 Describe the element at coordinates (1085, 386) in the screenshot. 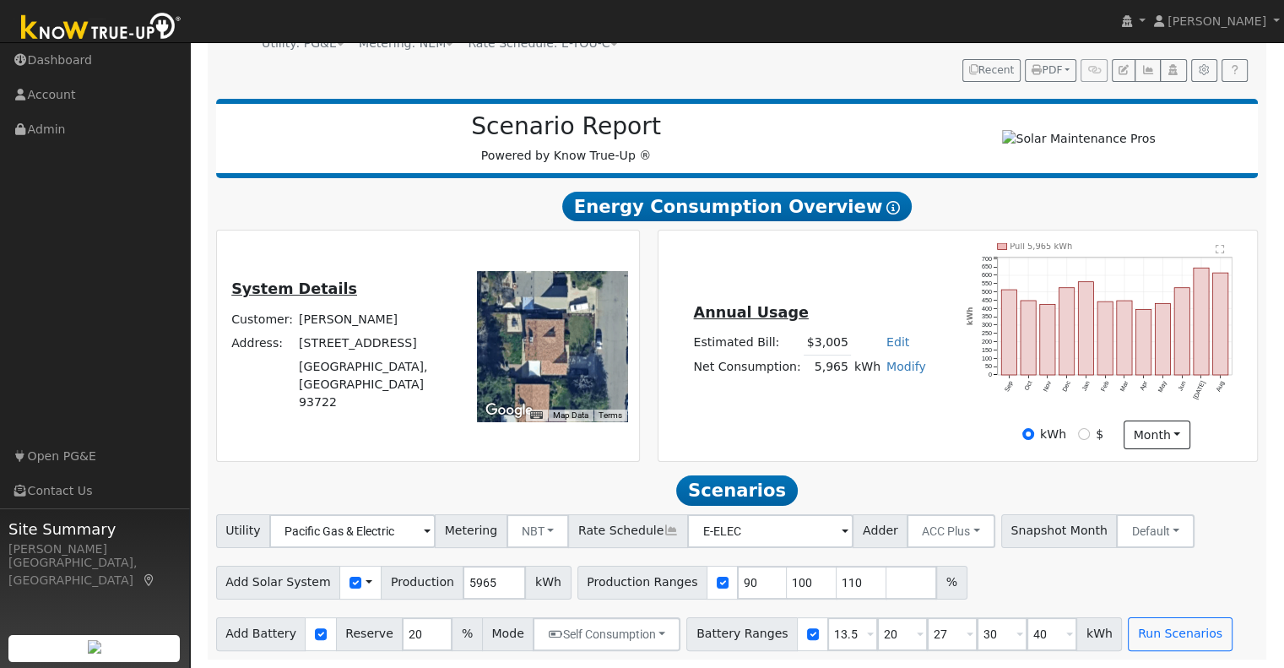

I see `text: Jan` at that location.